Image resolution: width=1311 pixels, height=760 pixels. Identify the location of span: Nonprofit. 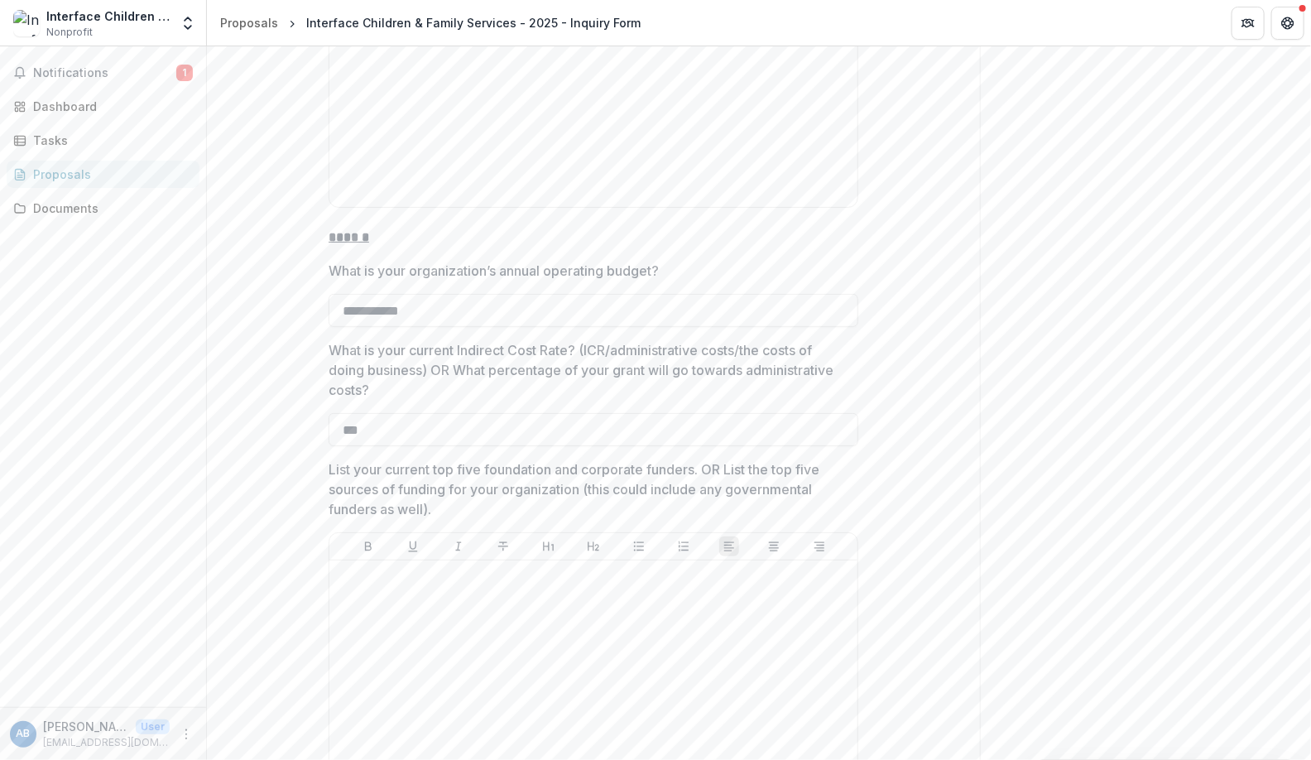
(70, 32).